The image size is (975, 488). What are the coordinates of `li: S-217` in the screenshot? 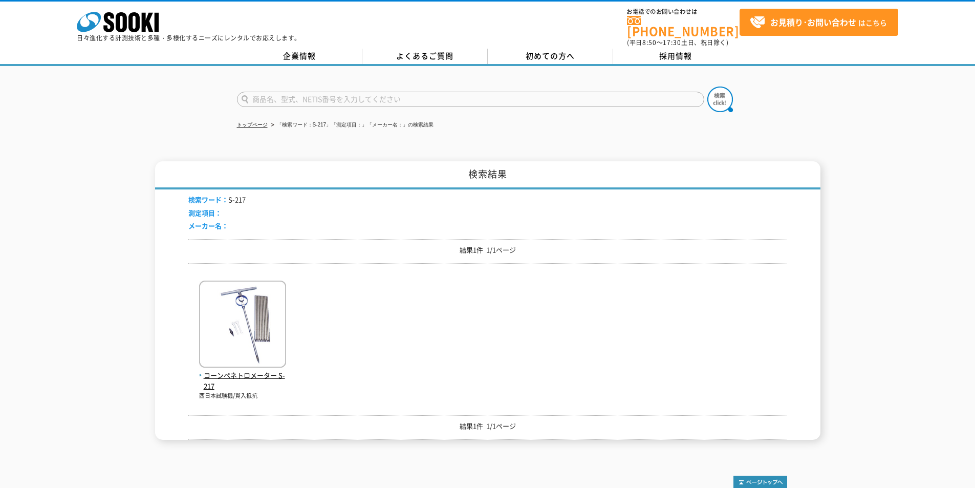 It's located at (217, 200).